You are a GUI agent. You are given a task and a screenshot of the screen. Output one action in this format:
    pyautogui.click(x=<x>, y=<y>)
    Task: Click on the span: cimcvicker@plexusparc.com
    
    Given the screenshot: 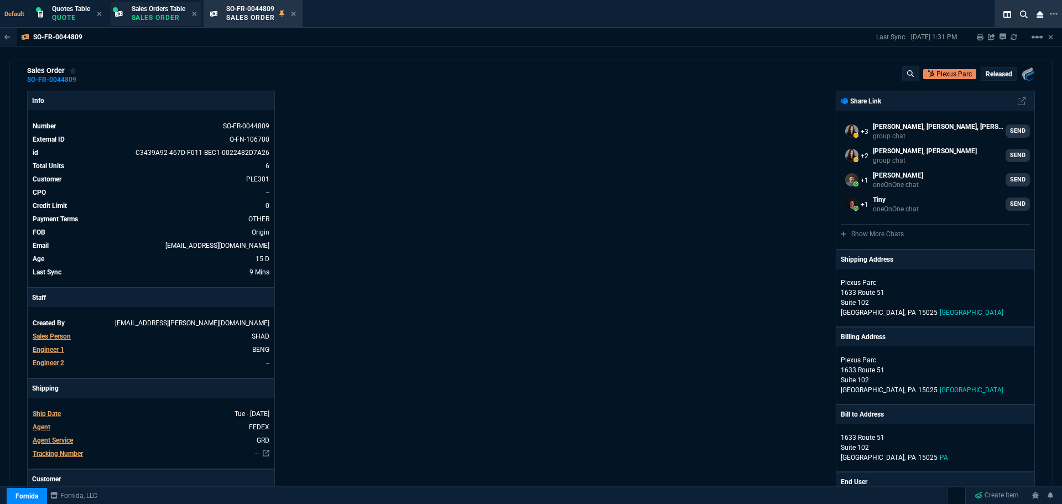 What is the action you would take?
    pyautogui.click(x=217, y=246)
    